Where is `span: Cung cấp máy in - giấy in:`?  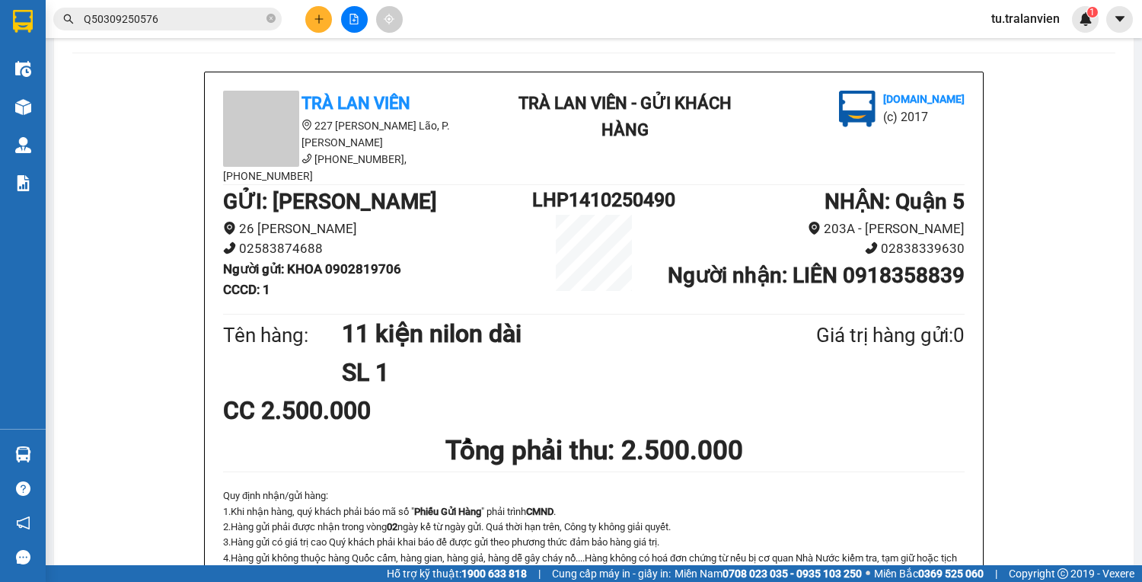 span: Cung cấp máy in - giấy in: is located at coordinates (611, 573).